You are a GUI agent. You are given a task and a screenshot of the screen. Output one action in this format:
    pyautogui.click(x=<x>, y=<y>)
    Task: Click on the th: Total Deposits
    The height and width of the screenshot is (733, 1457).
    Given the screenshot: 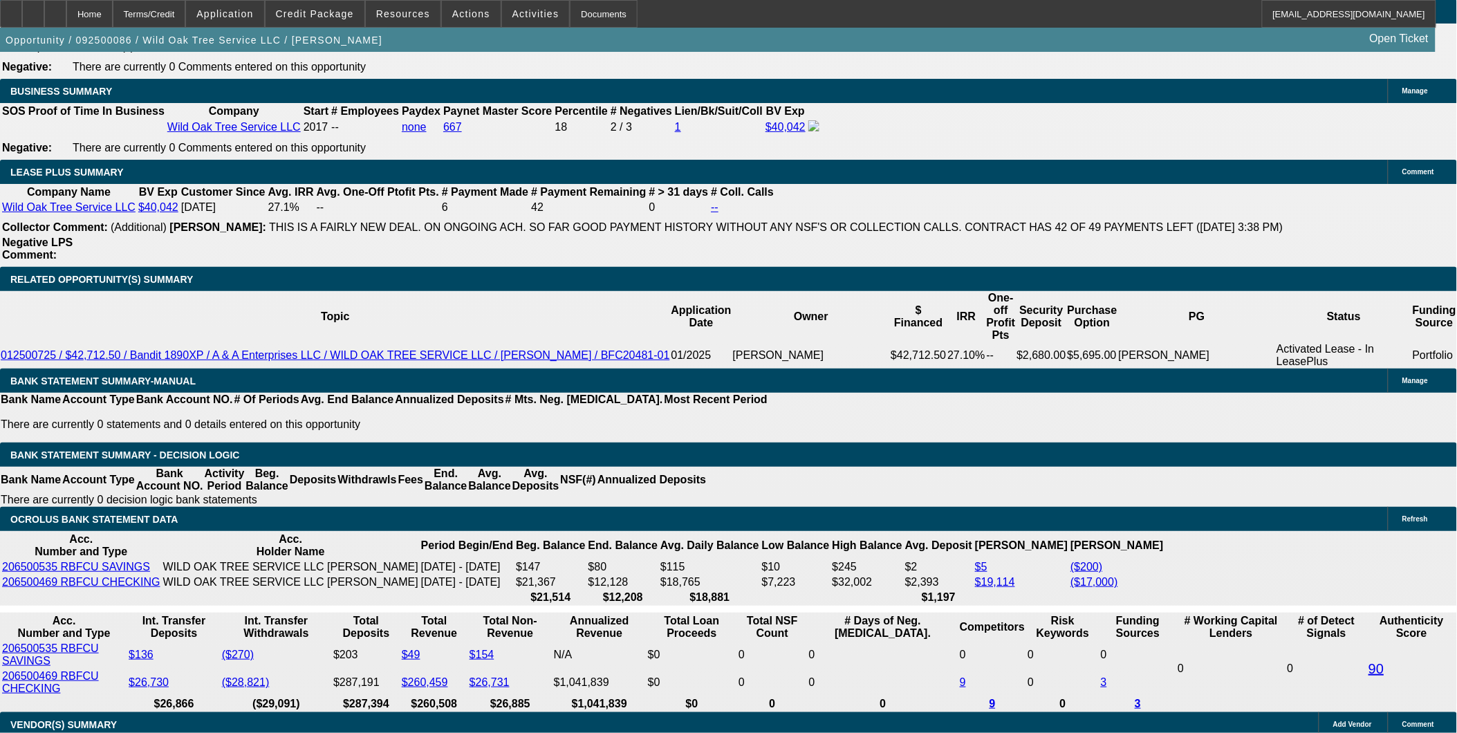 What is the action you would take?
    pyautogui.click(x=366, y=627)
    